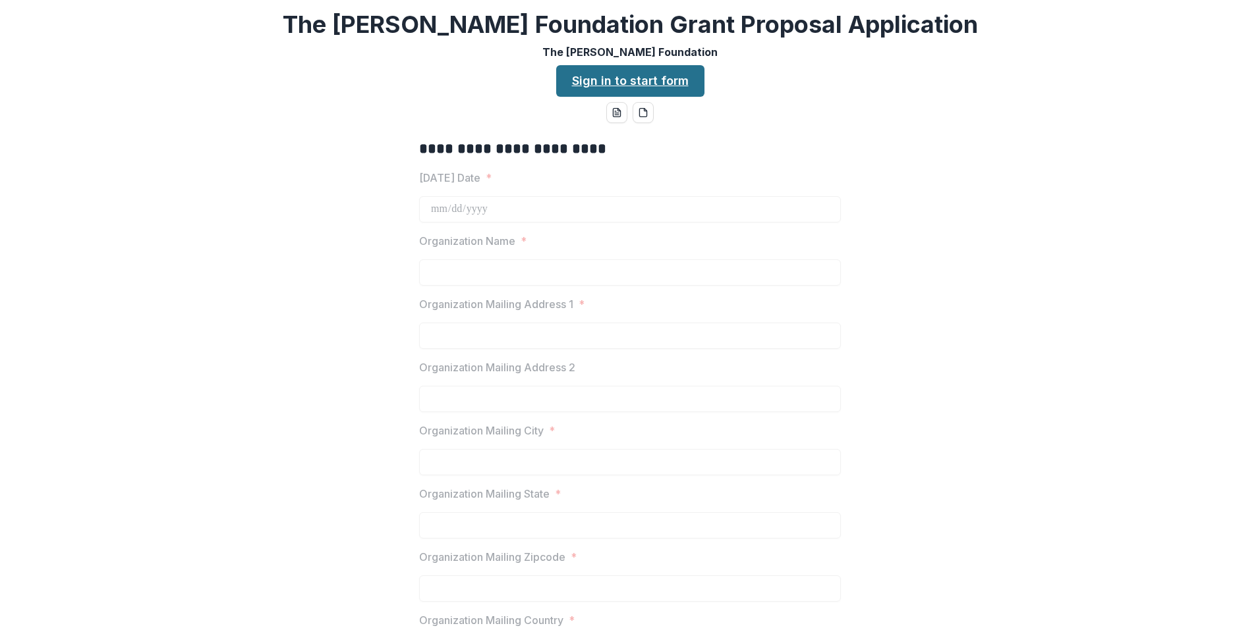 The height and width of the screenshot is (628, 1260). Describe the element at coordinates (643, 113) in the screenshot. I see `button: pdf-download` at that location.